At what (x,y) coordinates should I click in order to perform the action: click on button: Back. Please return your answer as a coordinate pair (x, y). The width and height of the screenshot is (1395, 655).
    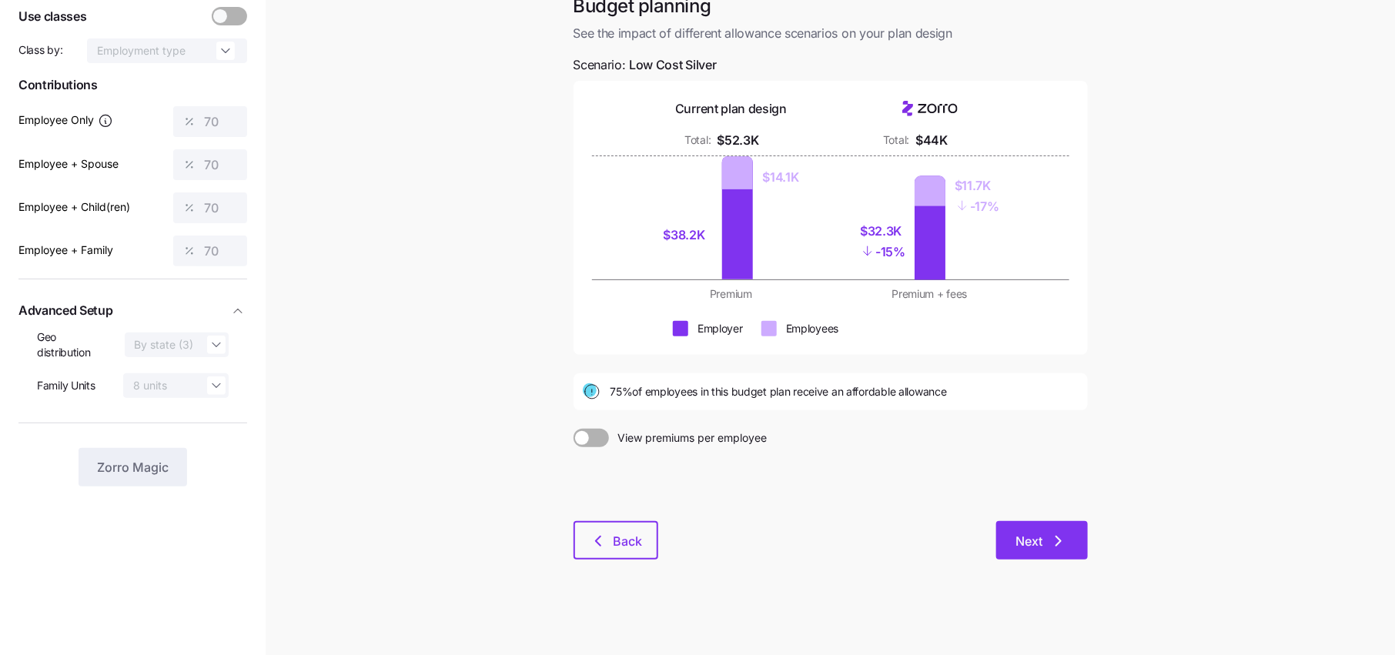
    Looking at the image, I should click on (616, 541).